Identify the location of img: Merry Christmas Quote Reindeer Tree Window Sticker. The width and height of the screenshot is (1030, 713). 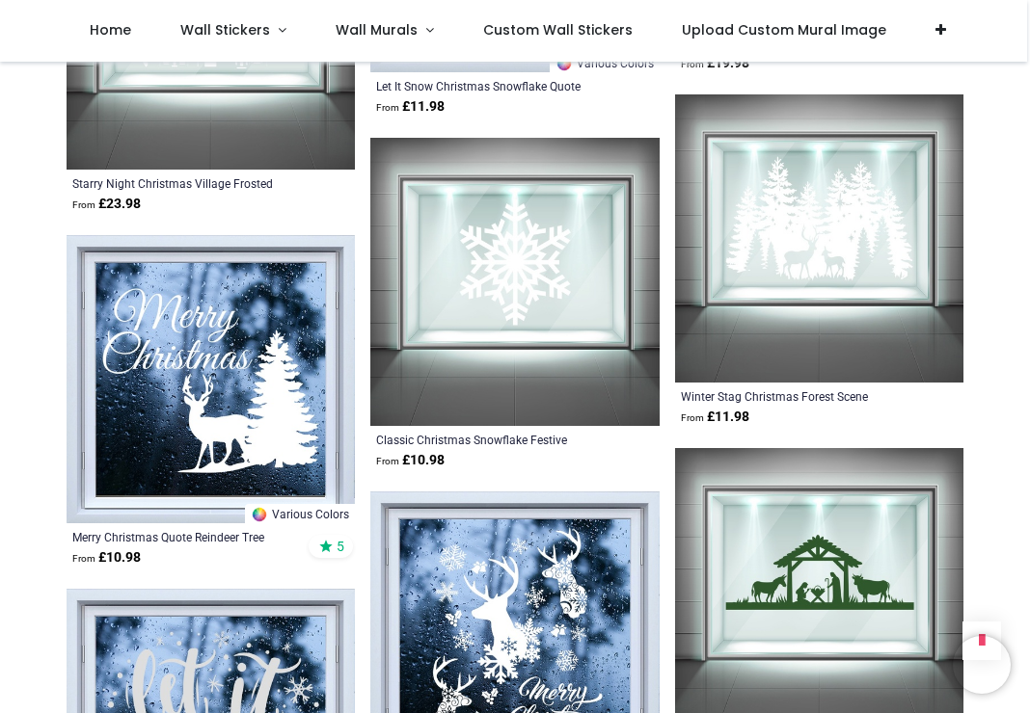
(210, 379).